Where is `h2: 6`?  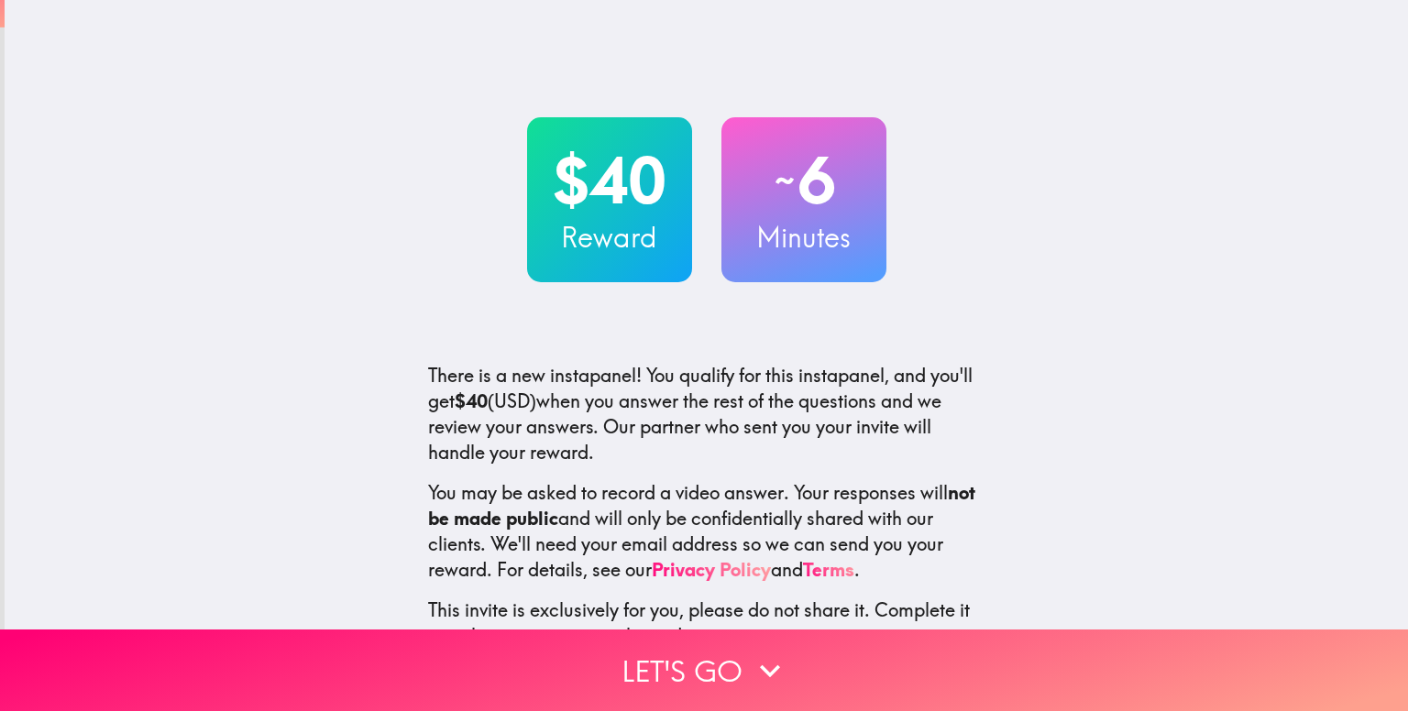 h2: 6 is located at coordinates (804, 181).